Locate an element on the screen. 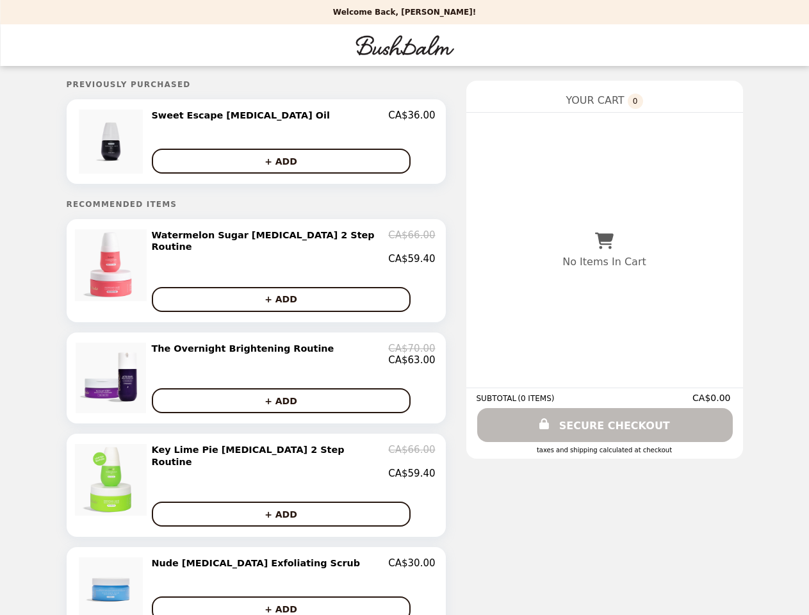  img: Sweet Escape Ingrown Hair Oil is located at coordinates (112, 142).